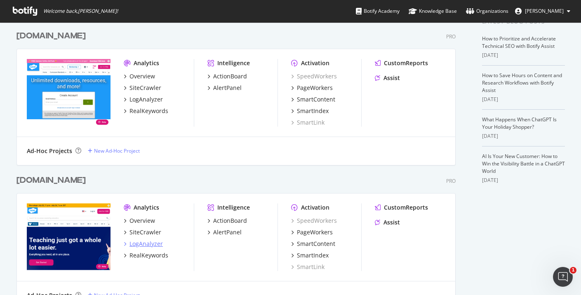 Image resolution: width=581 pixels, height=295 pixels. I want to click on img: twinkl.com, so click(68, 237).